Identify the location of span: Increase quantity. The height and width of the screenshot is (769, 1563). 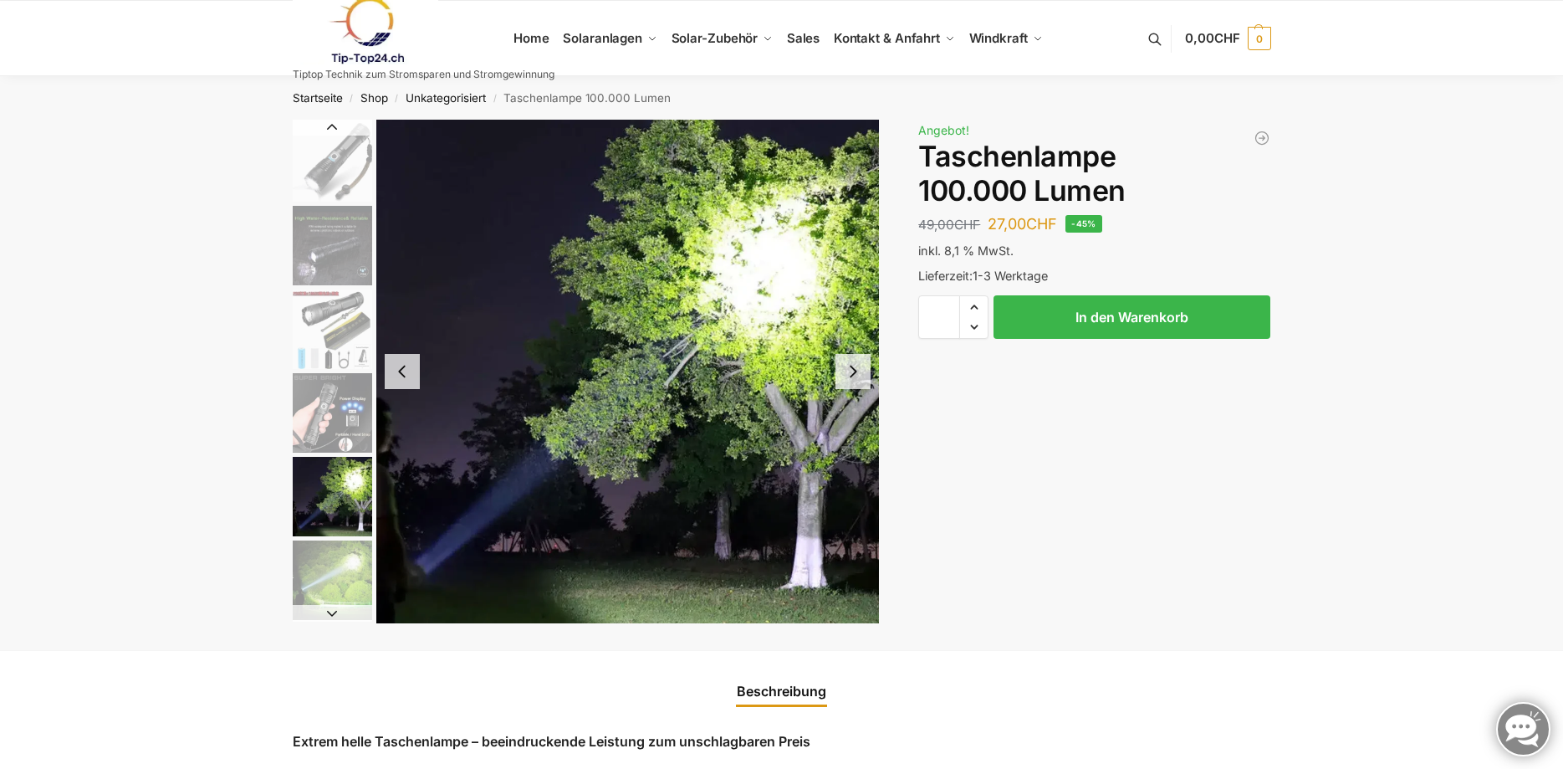
(973, 307).